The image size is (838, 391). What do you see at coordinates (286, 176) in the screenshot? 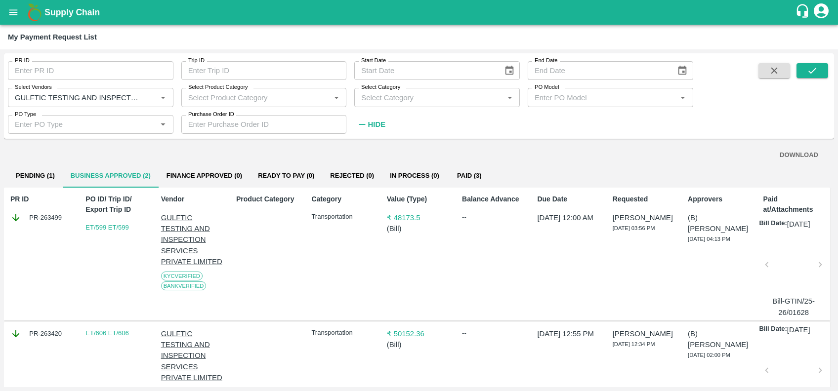
I see `button: Ready To Pay (0)` at bounding box center [286, 176].